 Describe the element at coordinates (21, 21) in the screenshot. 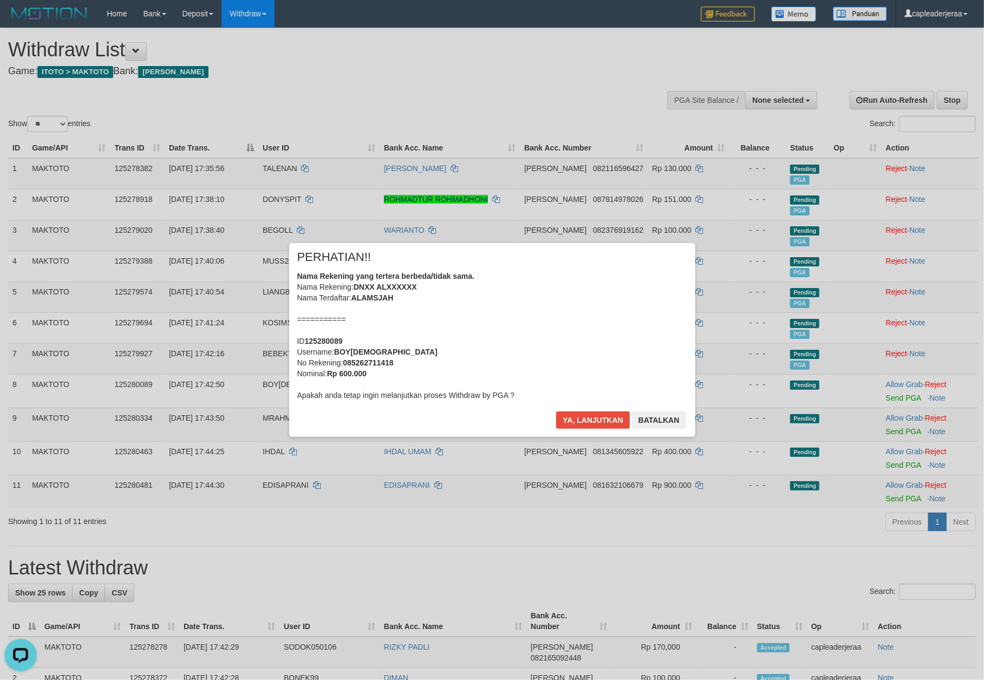

I see `button: Open LiveChat chat widget` at that location.